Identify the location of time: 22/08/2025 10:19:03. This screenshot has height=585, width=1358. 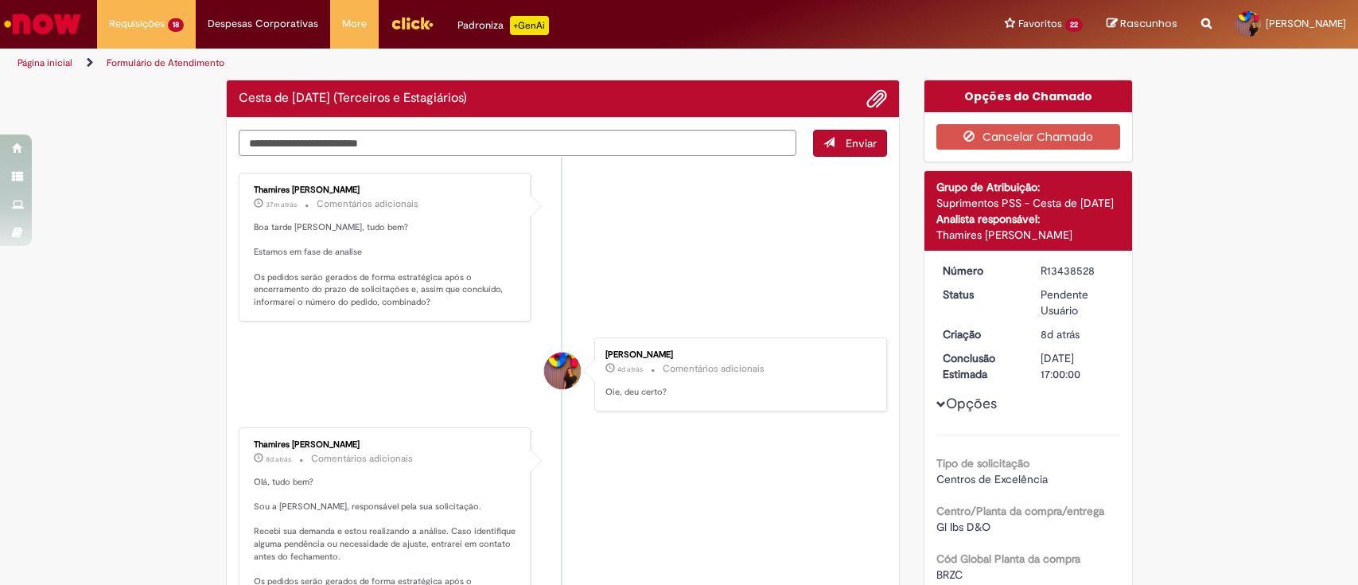
(278, 459).